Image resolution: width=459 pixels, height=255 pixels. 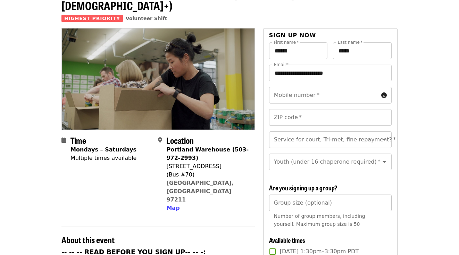 What do you see at coordinates (92, 18) in the screenshot?
I see `span: Highest Priority` at bounding box center [92, 18].